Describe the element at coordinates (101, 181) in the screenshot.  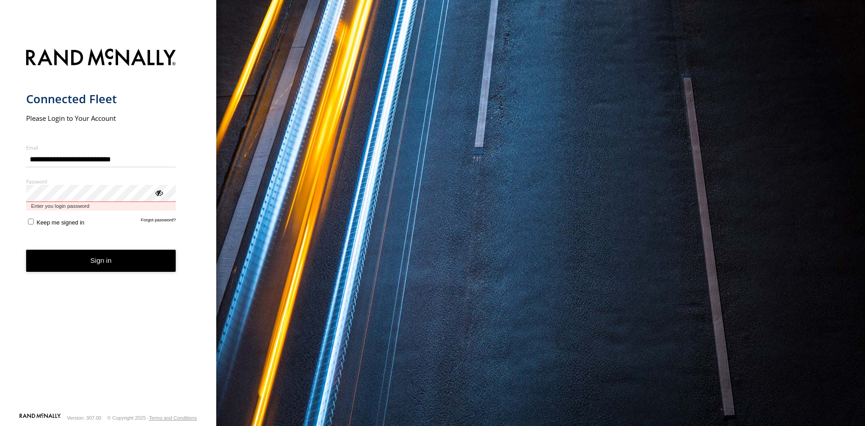
I see `label: Password` at that location.